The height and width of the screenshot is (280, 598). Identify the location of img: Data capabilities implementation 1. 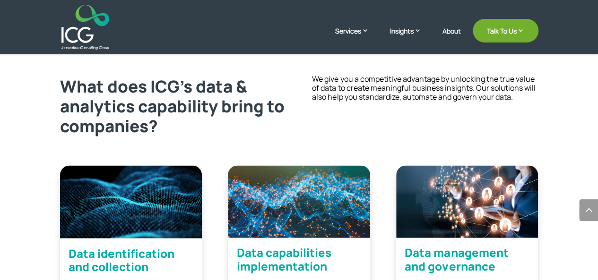
(299, 202).